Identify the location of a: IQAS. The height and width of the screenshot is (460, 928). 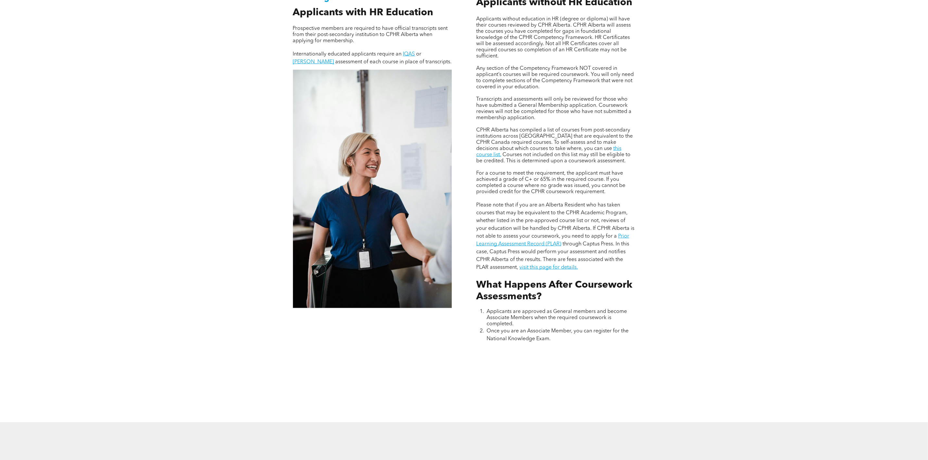
(409, 54).